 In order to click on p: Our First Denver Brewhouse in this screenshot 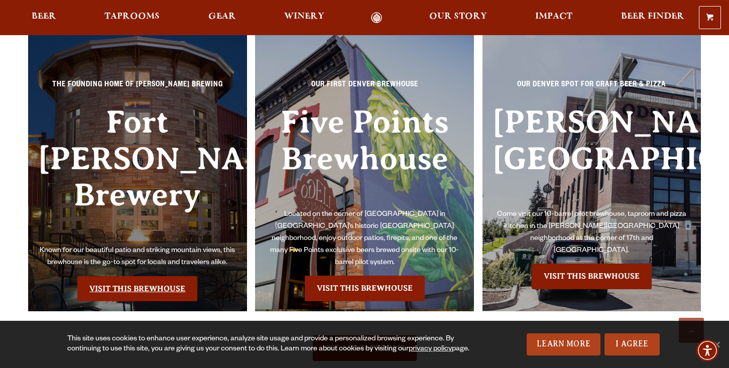, I will do `click(364, 88)`.